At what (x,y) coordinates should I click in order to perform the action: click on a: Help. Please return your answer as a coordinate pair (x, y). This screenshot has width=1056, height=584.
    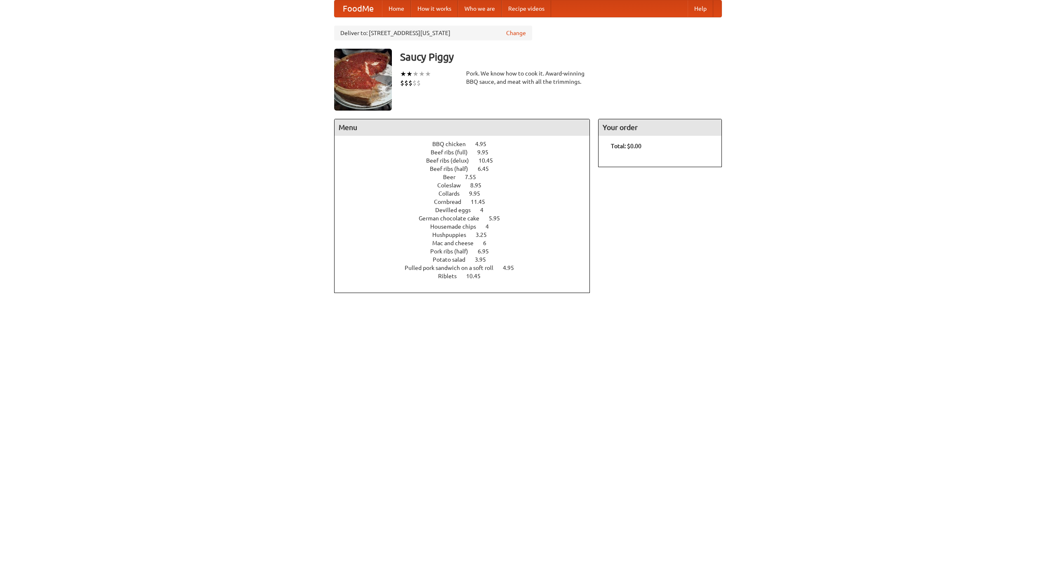
    Looking at the image, I should click on (700, 9).